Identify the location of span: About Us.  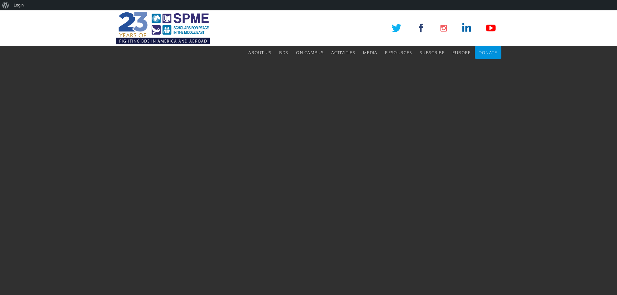
(260, 52).